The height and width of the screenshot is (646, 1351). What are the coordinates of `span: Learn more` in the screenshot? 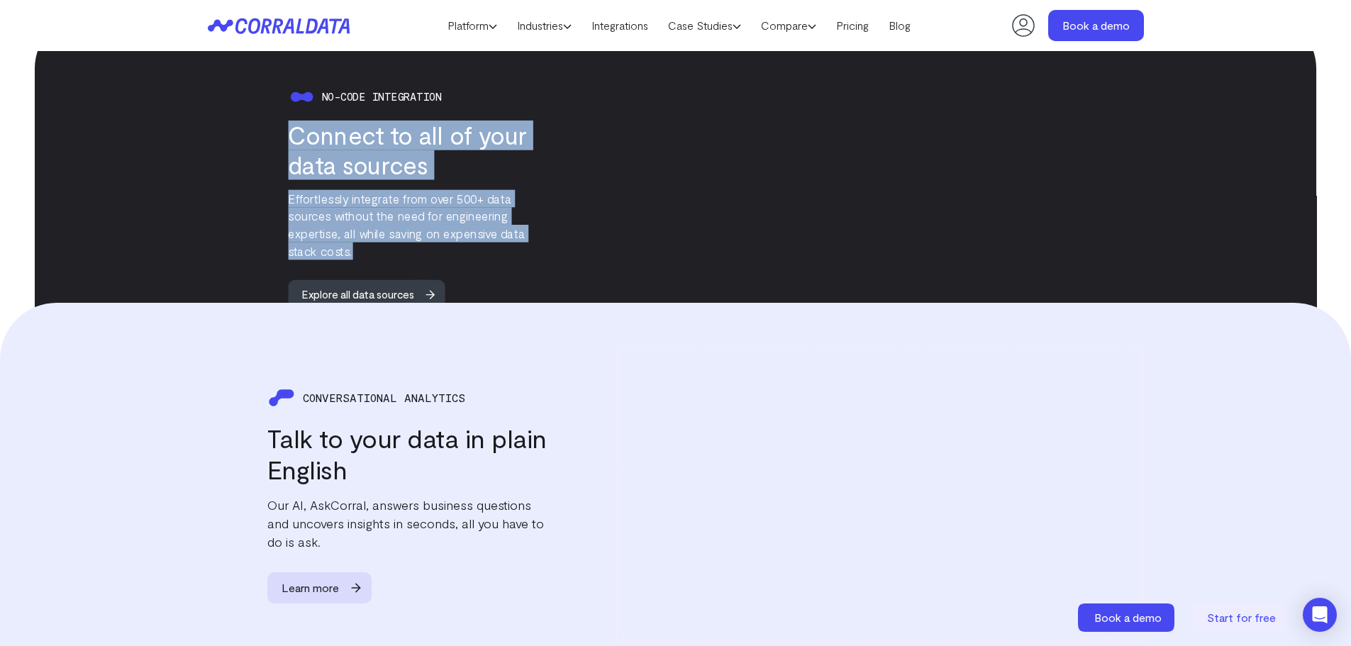 It's located at (310, 588).